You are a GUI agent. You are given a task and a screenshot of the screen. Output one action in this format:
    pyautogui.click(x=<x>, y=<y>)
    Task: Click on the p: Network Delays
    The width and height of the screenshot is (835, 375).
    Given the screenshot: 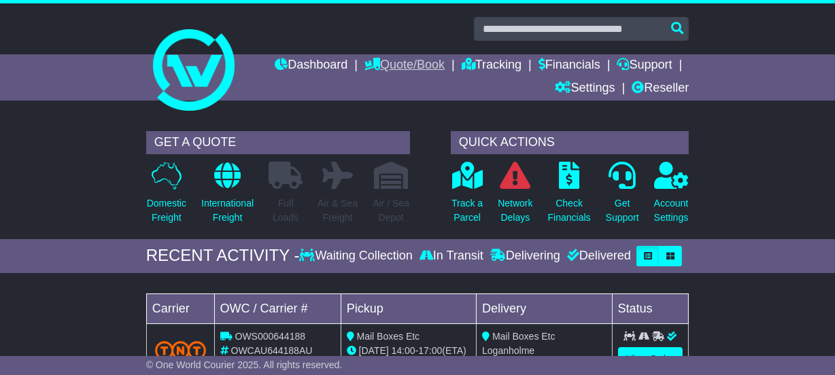 What is the action you would take?
    pyautogui.click(x=515, y=211)
    